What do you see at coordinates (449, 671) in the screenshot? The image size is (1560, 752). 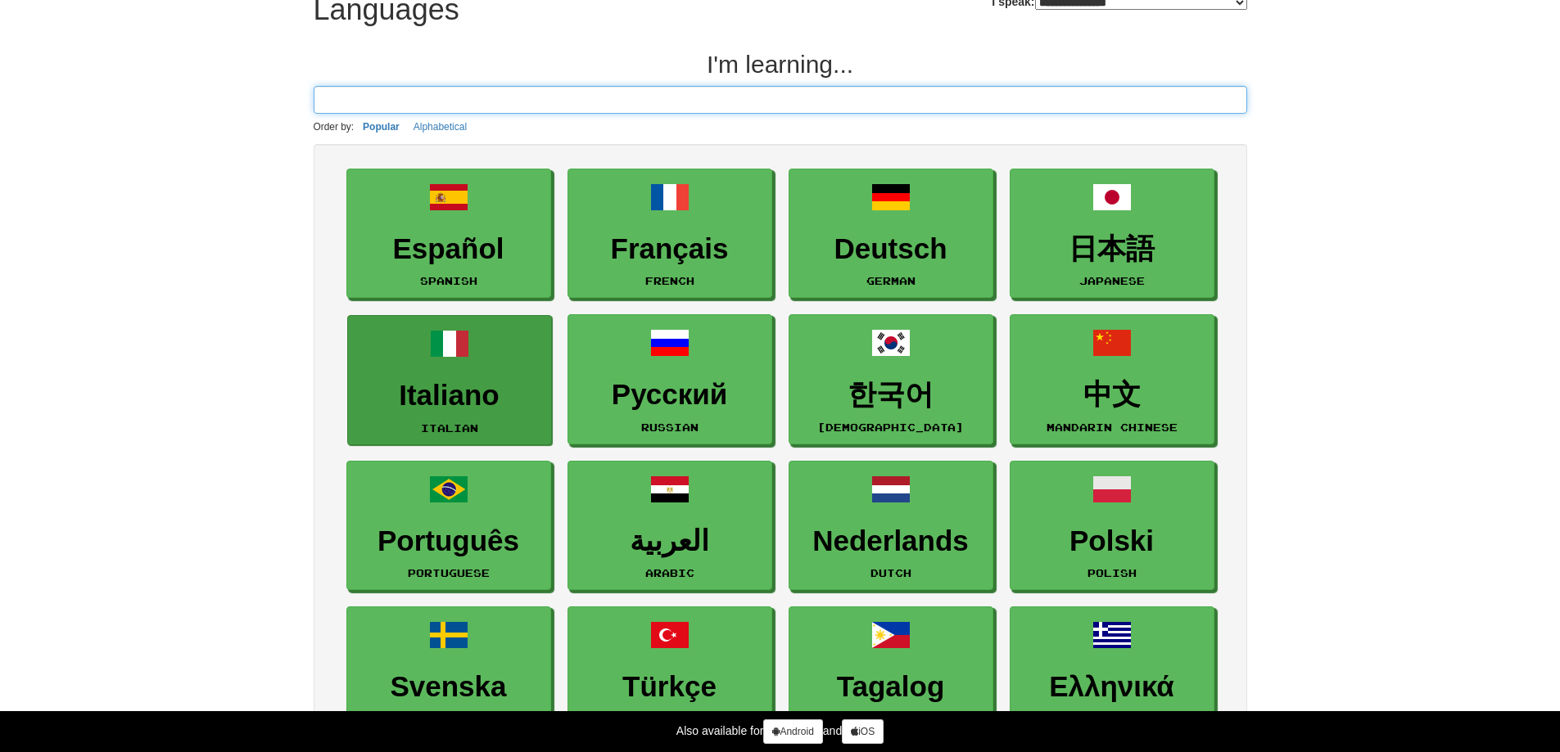 I see `a: SvenskaSwedish` at bounding box center [449, 671].